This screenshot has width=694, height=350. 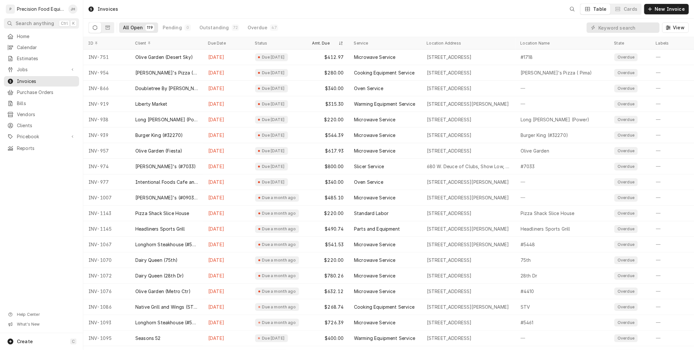 I want to click on div: Oven Service, so click(x=368, y=182).